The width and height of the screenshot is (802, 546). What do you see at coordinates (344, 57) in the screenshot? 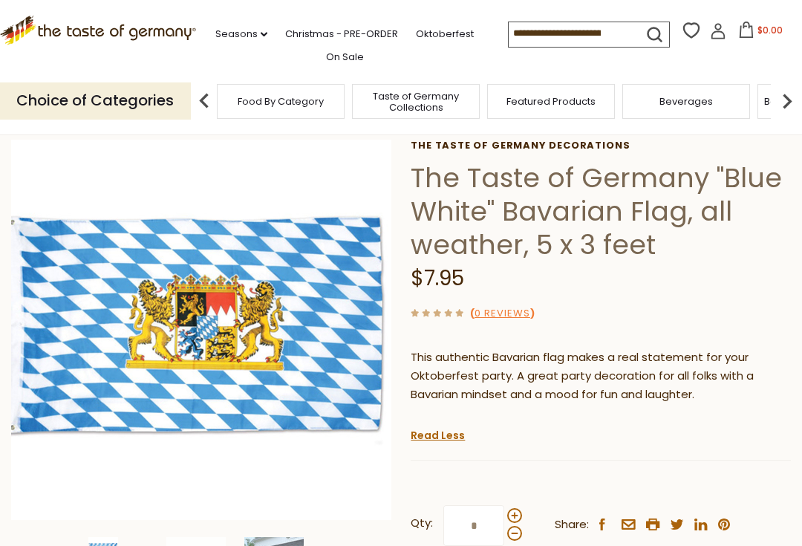
I see `a: On Sale` at bounding box center [344, 57].